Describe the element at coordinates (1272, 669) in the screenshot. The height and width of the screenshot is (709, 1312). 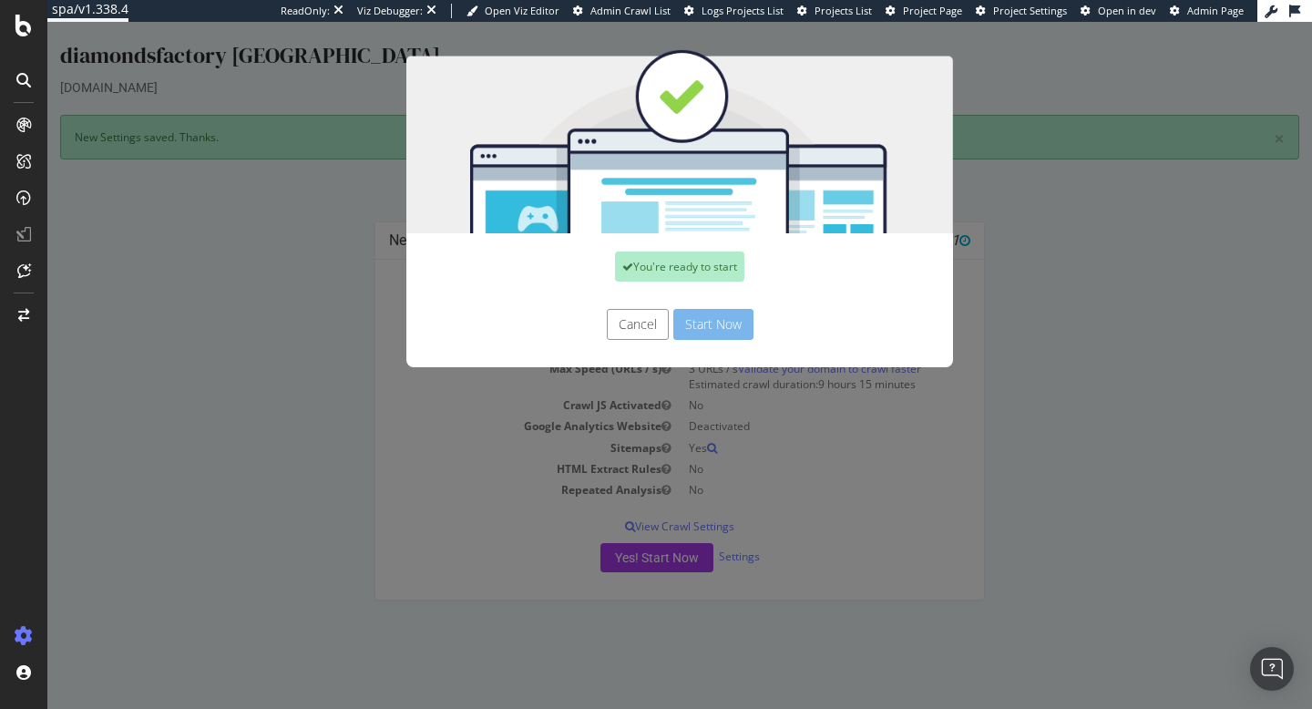
I see `div: Open Intercom Messenger` at that location.